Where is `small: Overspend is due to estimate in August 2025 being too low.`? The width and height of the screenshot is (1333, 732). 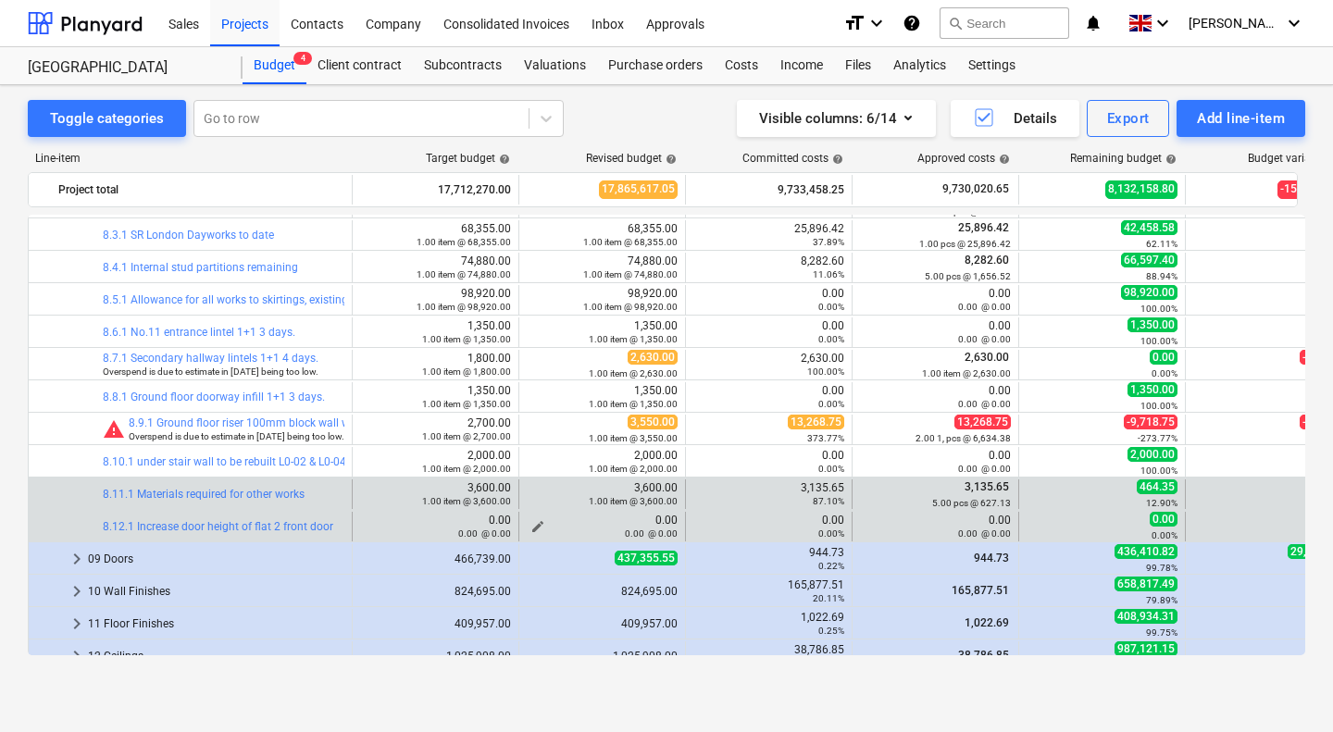 small: Overspend is due to estimate in August 2025 being too low. is located at coordinates (236, 436).